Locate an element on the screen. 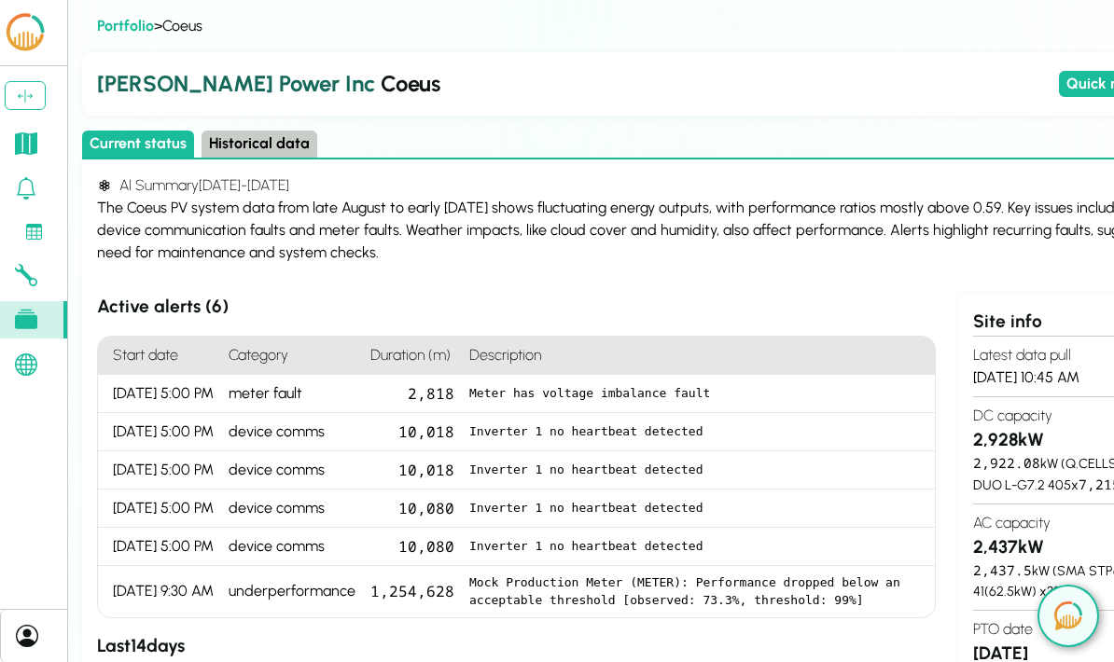  span: 39 is located at coordinates (1053, 591).